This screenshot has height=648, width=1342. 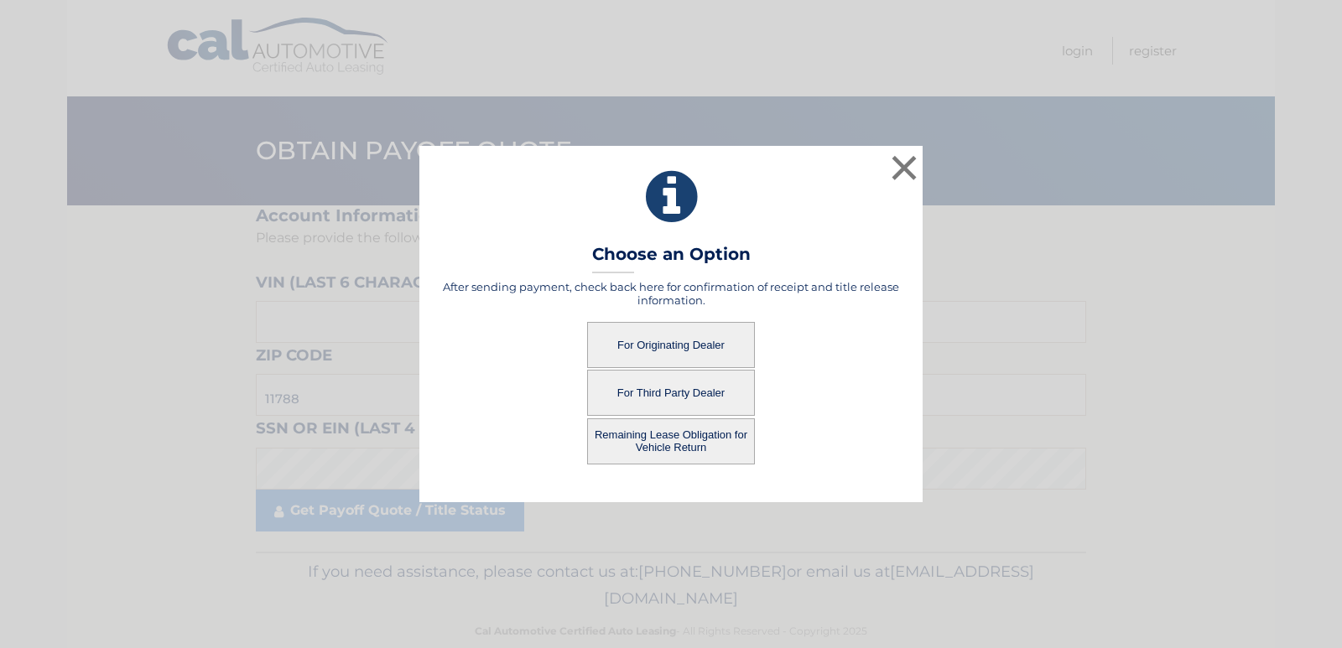 What do you see at coordinates (671, 294) in the screenshot?
I see `h5: After sending payment, check back here for confirmation of receipt and title release information.` at bounding box center [671, 294].